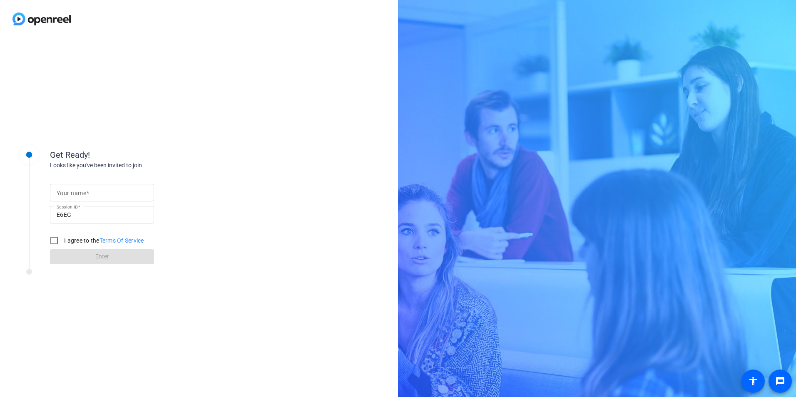 The image size is (796, 397). I want to click on mat-label: Your name, so click(71, 193).